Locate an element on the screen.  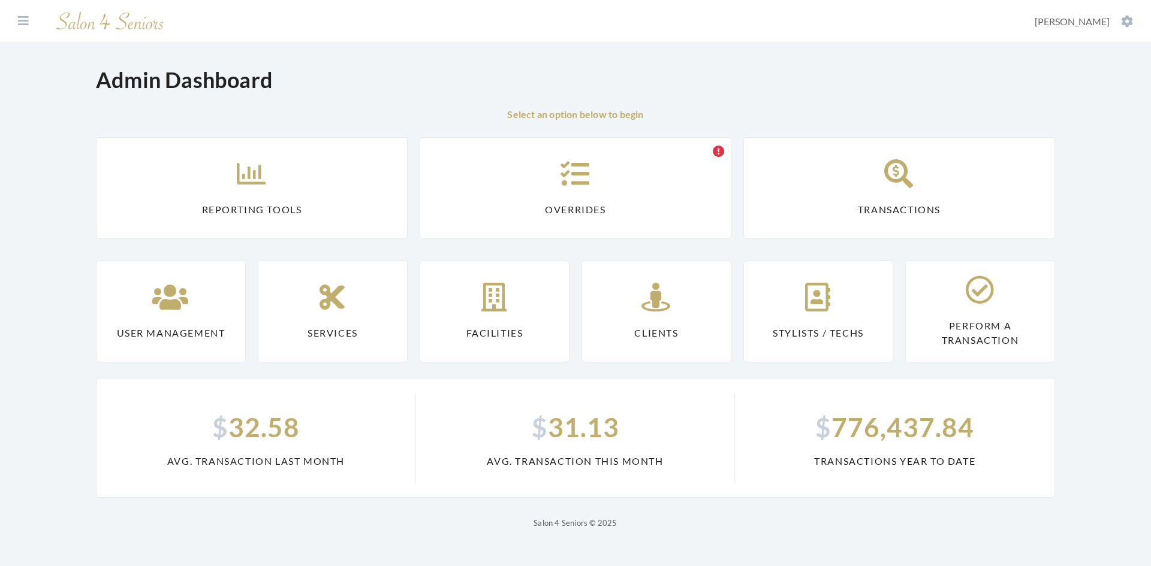
a: Facilities is located at coordinates (494, 312).